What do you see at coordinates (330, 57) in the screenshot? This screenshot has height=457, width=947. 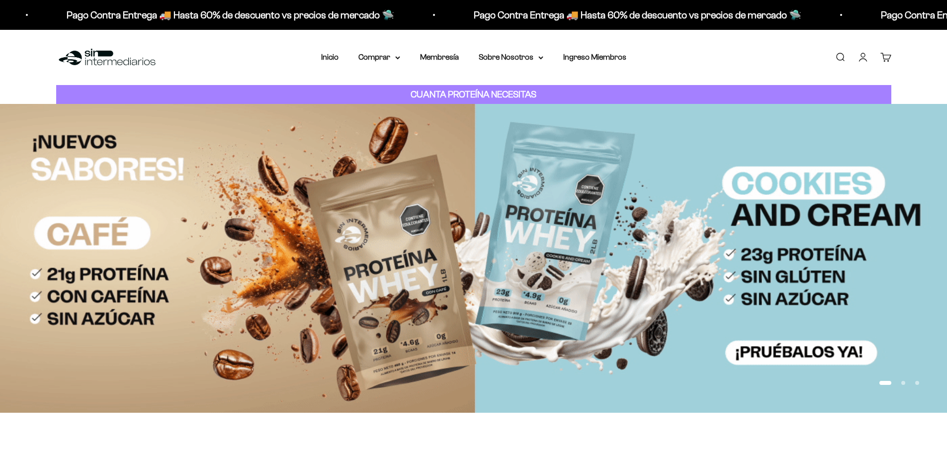 I see `a: Inicio` at bounding box center [330, 57].